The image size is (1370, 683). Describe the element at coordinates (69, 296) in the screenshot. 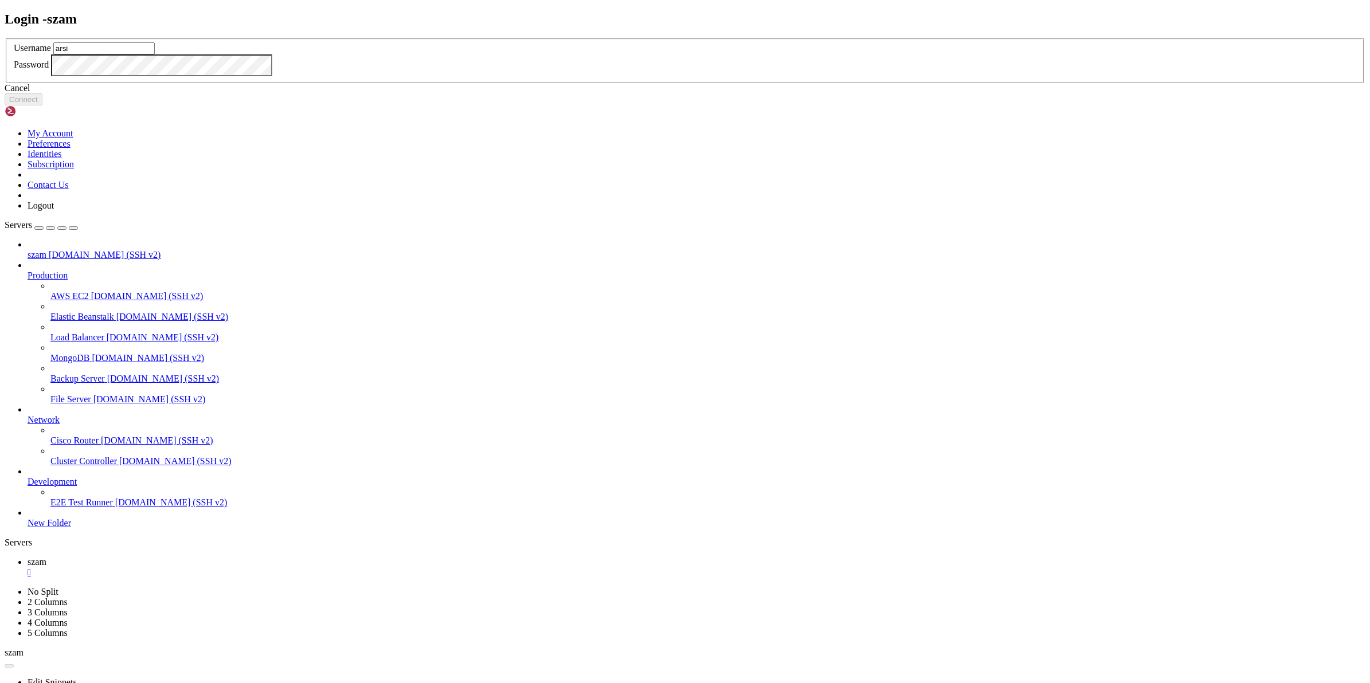

I see `span: AWS EC2` at that location.